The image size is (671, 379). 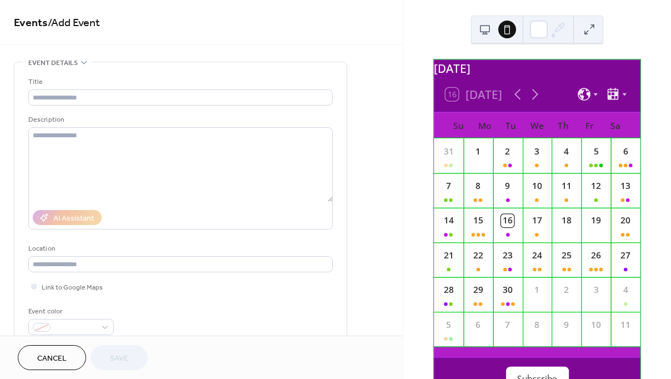 What do you see at coordinates (448, 220) in the screenshot?
I see `div: 14` at bounding box center [448, 220].